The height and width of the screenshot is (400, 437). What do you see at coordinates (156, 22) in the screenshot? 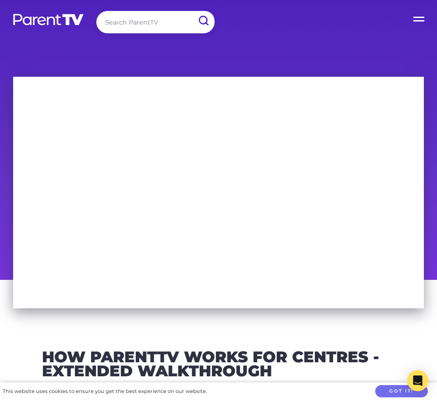
I see `input: Search ParentTV` at bounding box center [156, 22].